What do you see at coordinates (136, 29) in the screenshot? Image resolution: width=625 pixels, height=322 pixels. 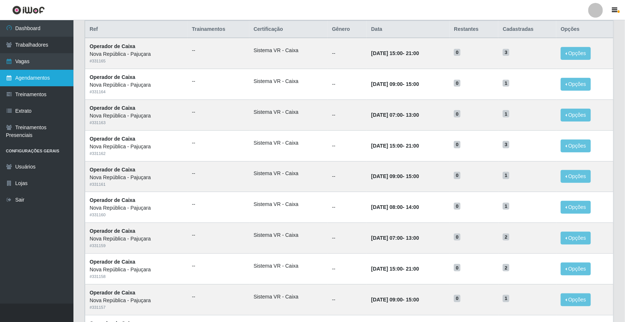 I see `th: Ref` at bounding box center [136, 29].